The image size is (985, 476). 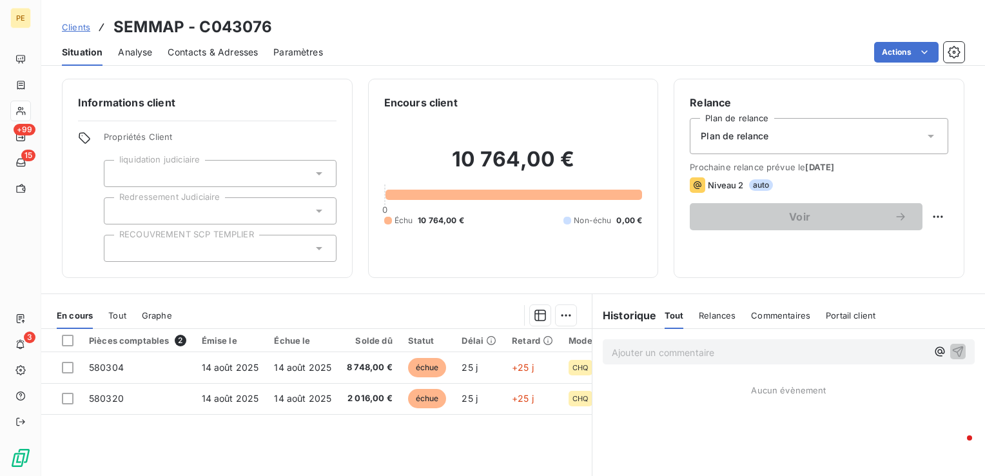 What do you see at coordinates (75, 315) in the screenshot?
I see `span: En cours` at bounding box center [75, 315].